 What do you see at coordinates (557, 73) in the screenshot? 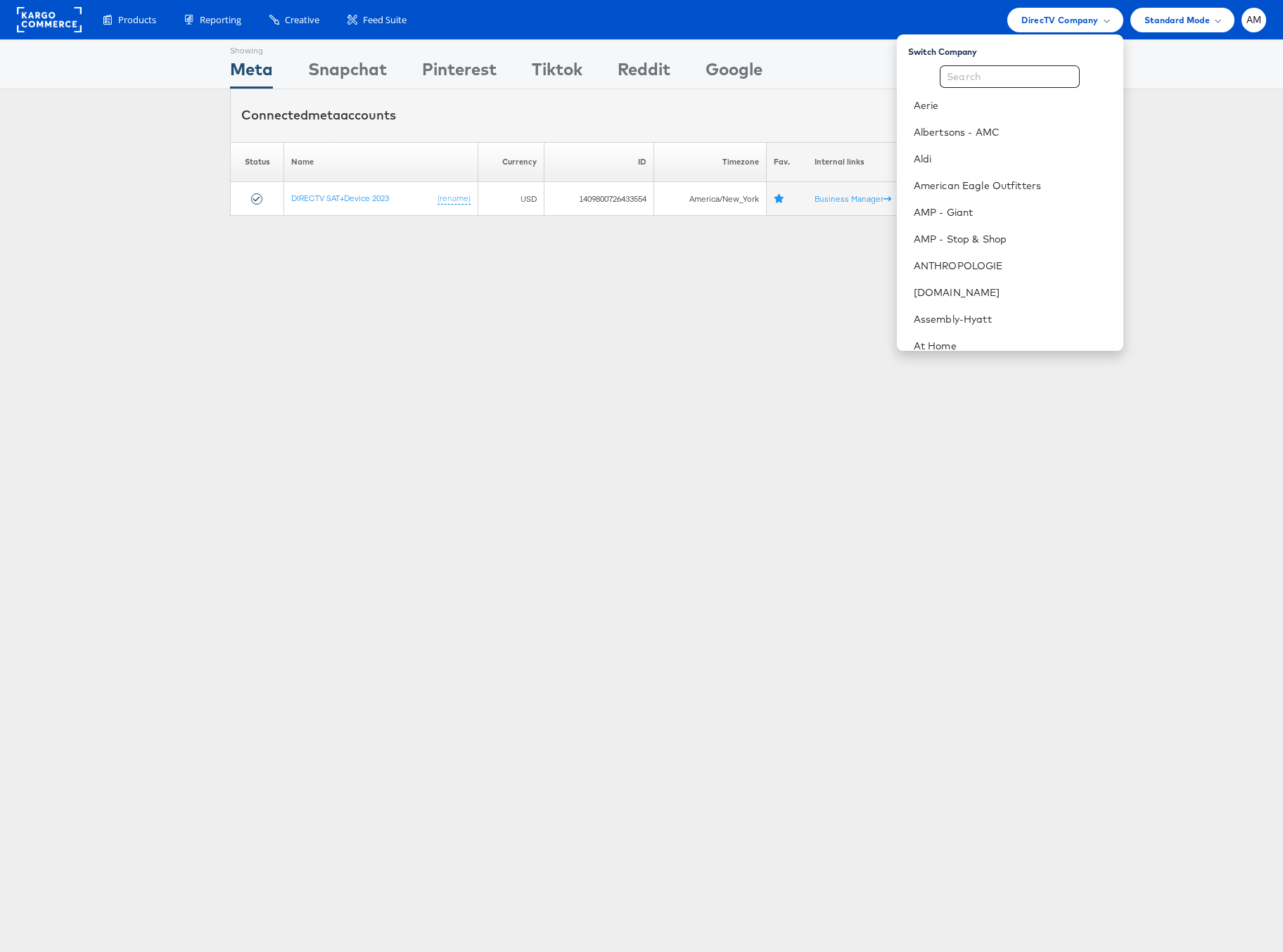
I see `div: Tiktok` at bounding box center [557, 73].